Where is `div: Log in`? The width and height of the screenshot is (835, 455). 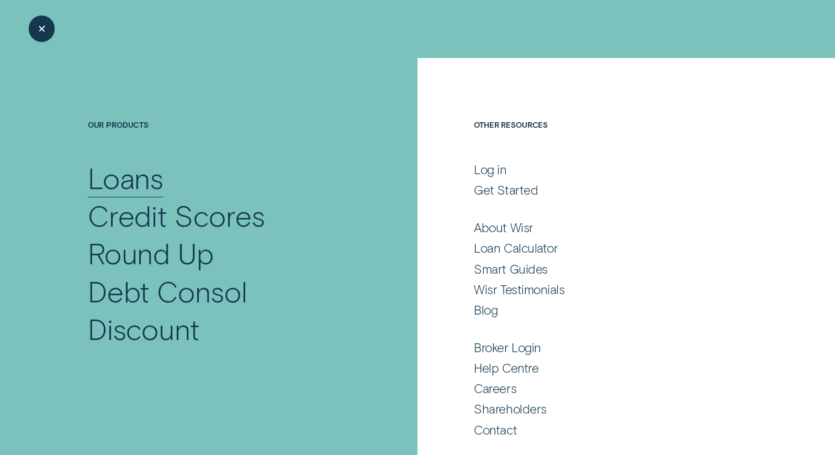
div: Log in is located at coordinates (490, 169).